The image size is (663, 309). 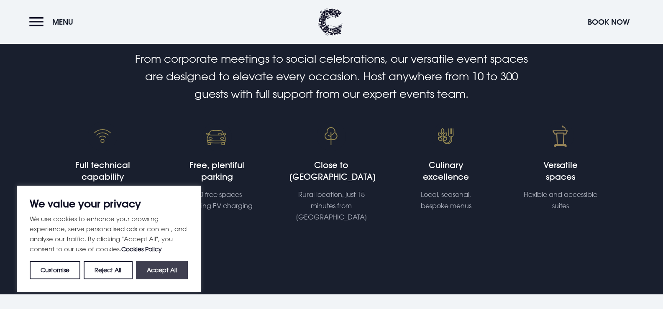 I want to click on img: Event venue Bangor, Northern Ireland, so click(x=331, y=136).